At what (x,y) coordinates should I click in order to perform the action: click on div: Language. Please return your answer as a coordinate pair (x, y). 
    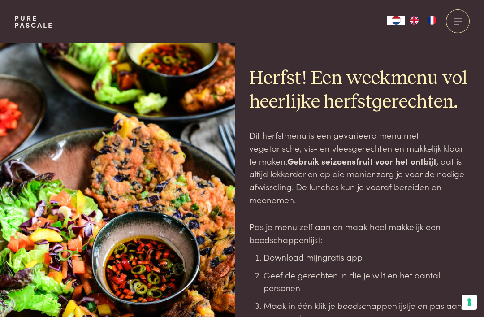
    Looking at the image, I should click on (396, 20).